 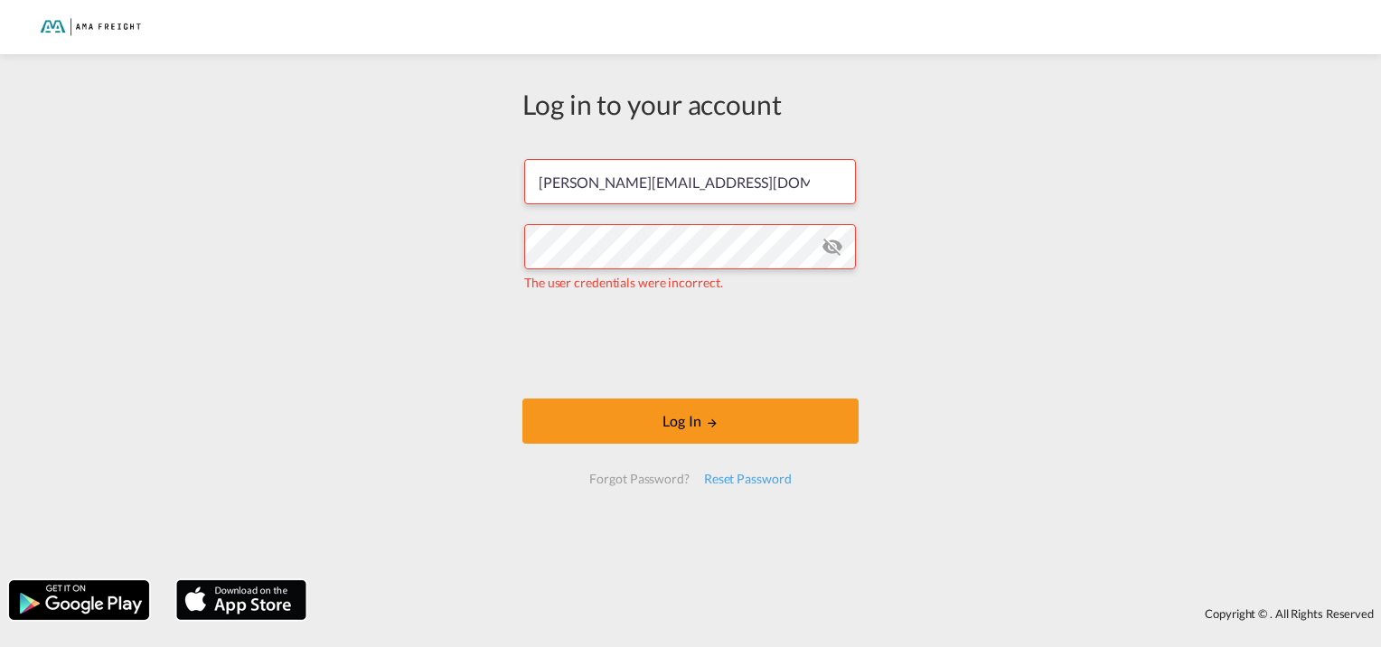 What do you see at coordinates (639, 479) in the screenshot?
I see `div: Forgot Password?` at bounding box center [639, 479].